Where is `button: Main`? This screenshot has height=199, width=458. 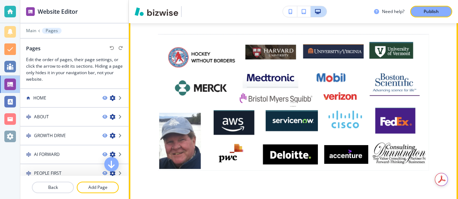
button: Main is located at coordinates (31, 31).